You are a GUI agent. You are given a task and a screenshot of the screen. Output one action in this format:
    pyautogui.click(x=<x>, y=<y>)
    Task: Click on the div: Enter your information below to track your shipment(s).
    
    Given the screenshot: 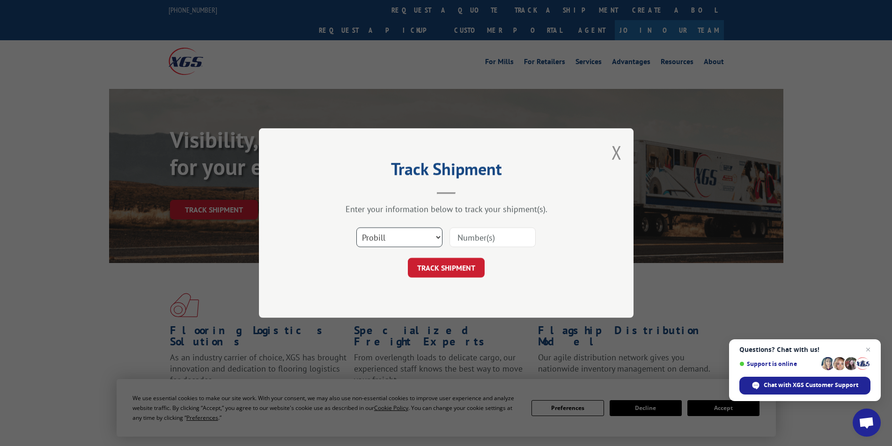 What is the action you would take?
    pyautogui.click(x=446, y=209)
    